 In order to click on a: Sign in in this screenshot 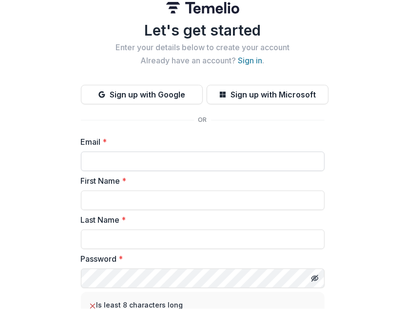, I will do `click(251, 60)`.